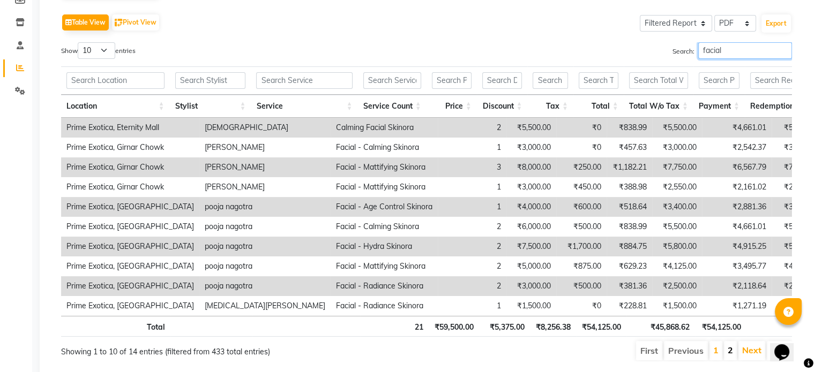 The image size is (815, 372). Describe the element at coordinates (629, 147) in the screenshot. I see `td: ₹457.63` at that location.